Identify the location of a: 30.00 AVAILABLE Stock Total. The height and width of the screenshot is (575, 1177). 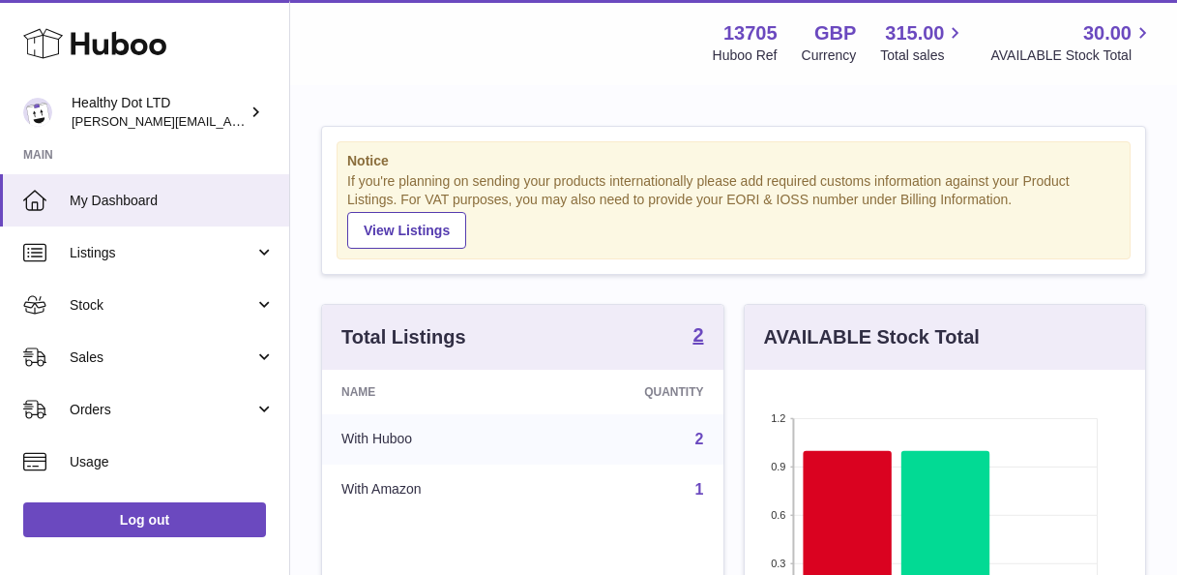
(1072, 43).